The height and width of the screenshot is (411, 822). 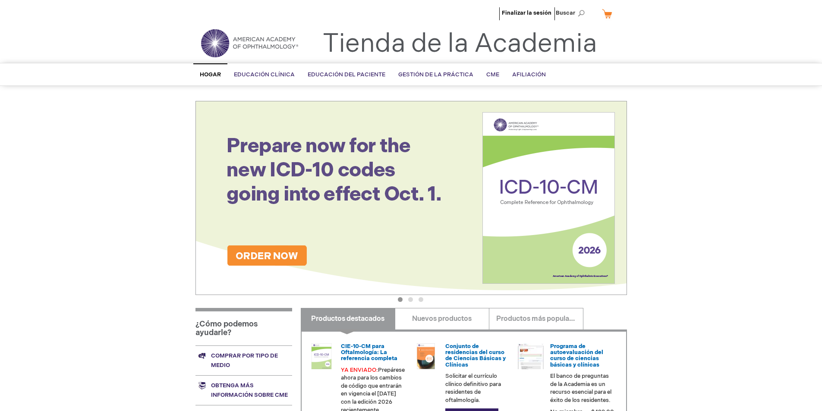 I want to click on font: Obtenga más información sobre CME, so click(x=250, y=391).